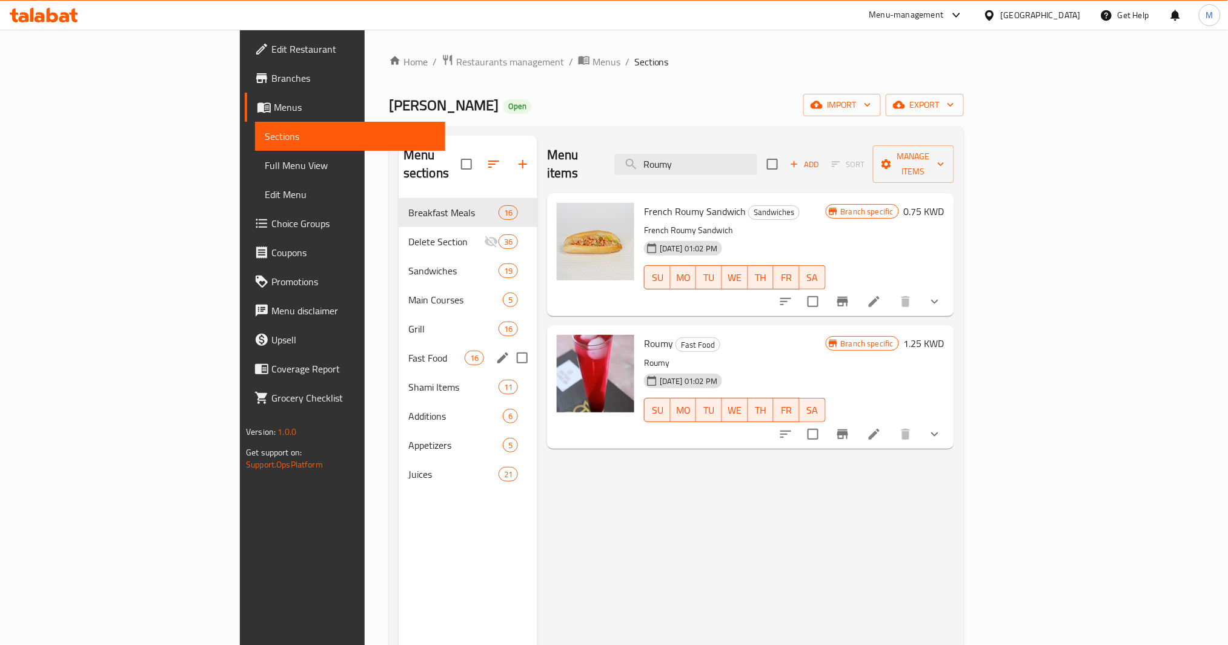  What do you see at coordinates (353, 78) in the screenshot?
I see `span: Branches` at bounding box center [353, 78].